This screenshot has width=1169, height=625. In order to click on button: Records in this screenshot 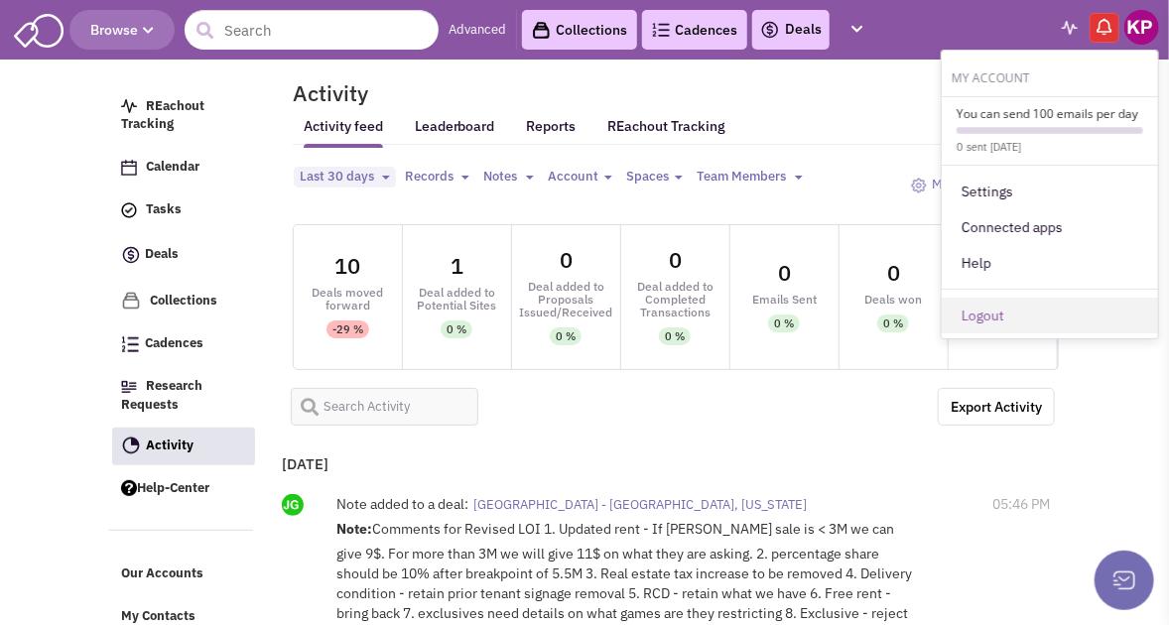, I will do `click(437, 177)`.